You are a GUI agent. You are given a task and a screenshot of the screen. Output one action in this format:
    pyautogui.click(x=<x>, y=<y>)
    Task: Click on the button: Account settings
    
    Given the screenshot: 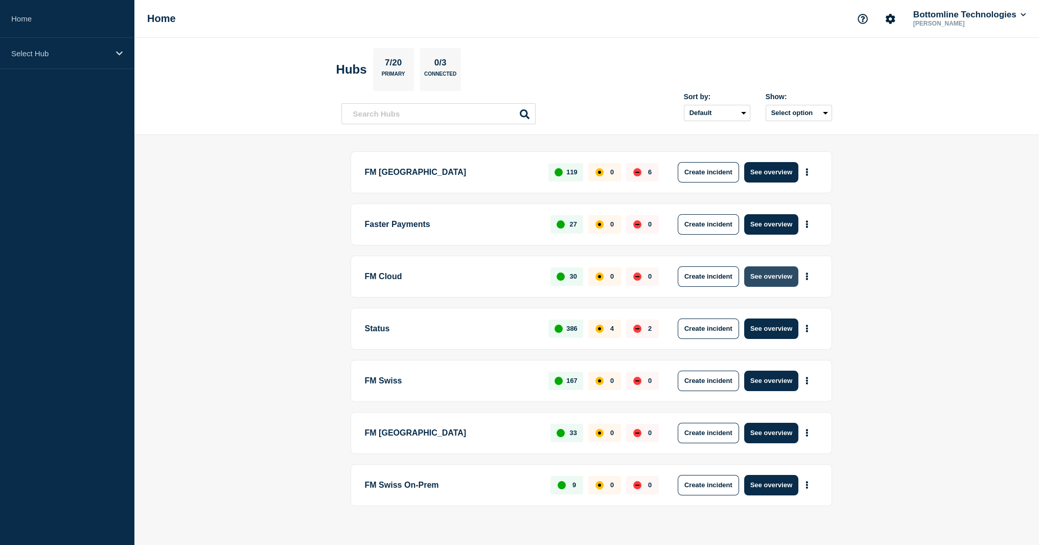 What is the action you would take?
    pyautogui.click(x=890, y=19)
    